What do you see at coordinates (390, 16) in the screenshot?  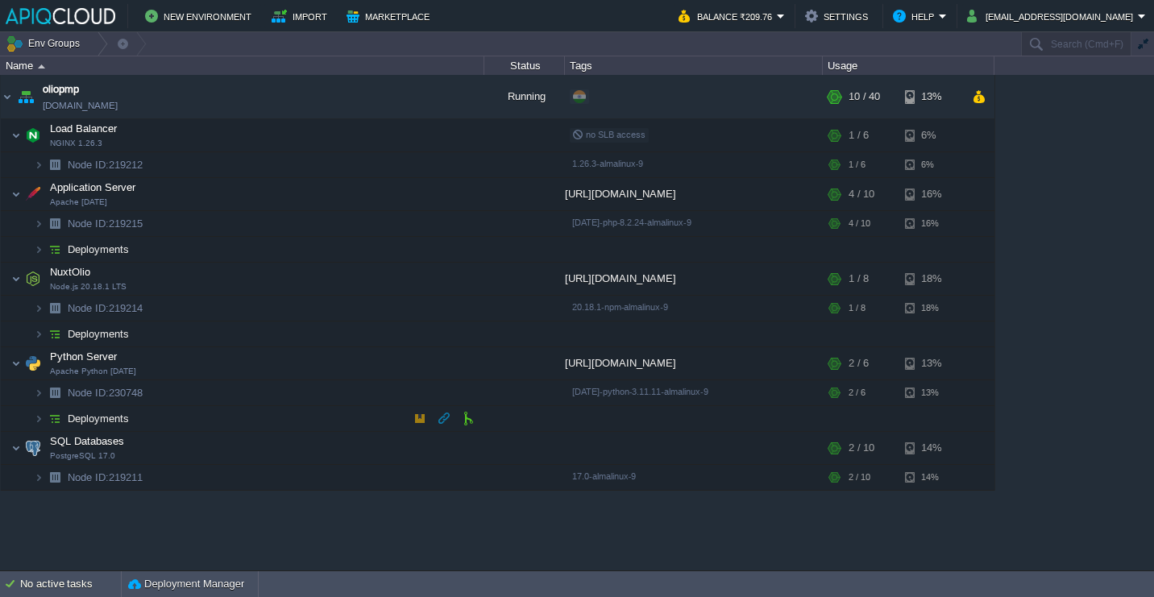 I see `button: Marketplace` at bounding box center [390, 16].